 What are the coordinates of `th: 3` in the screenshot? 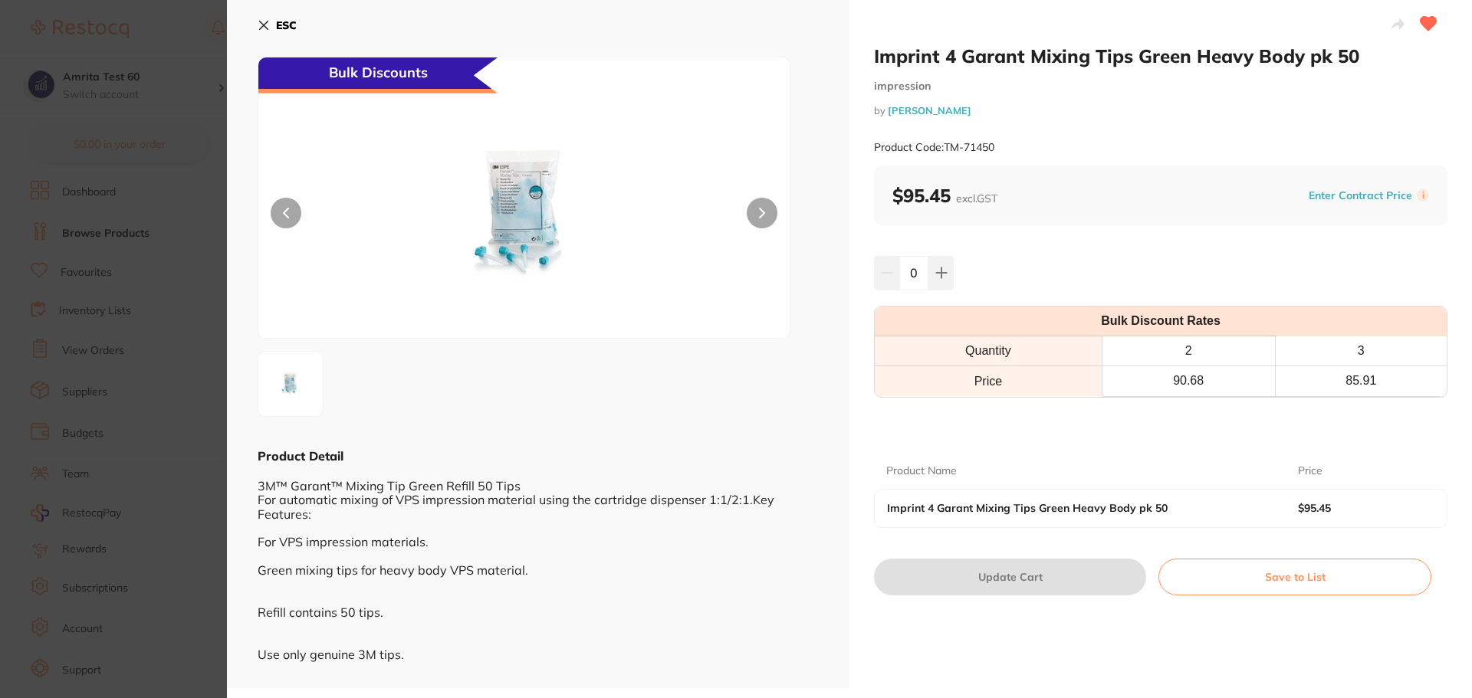 It's located at (1361, 351).